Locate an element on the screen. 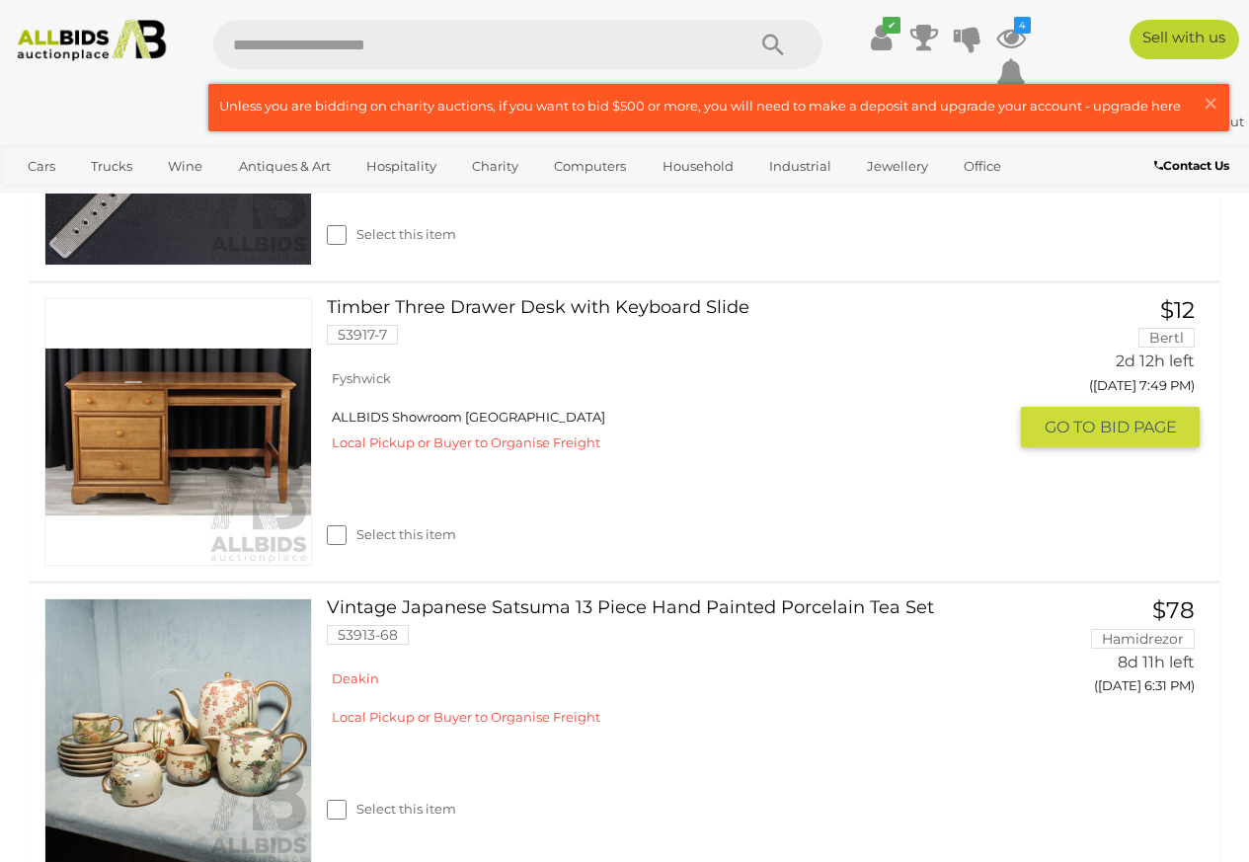 Image resolution: width=1249 pixels, height=862 pixels. b: Contact Us is located at coordinates (1191, 165).